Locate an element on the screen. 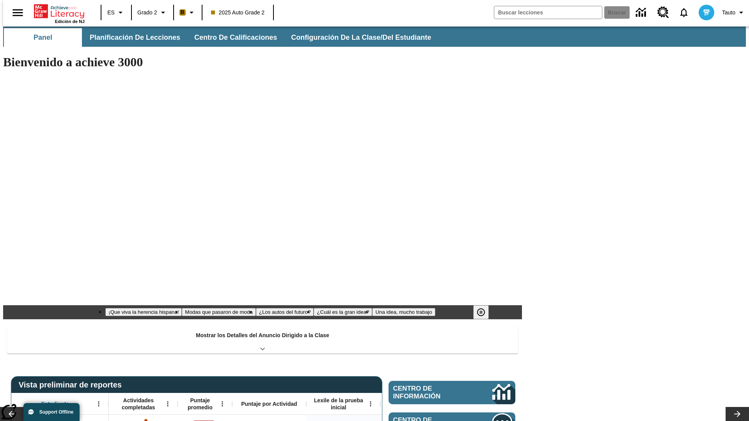  div: Mostrar los Detalles del Anuncio Dirigido a la Clase is located at coordinates (262, 340).